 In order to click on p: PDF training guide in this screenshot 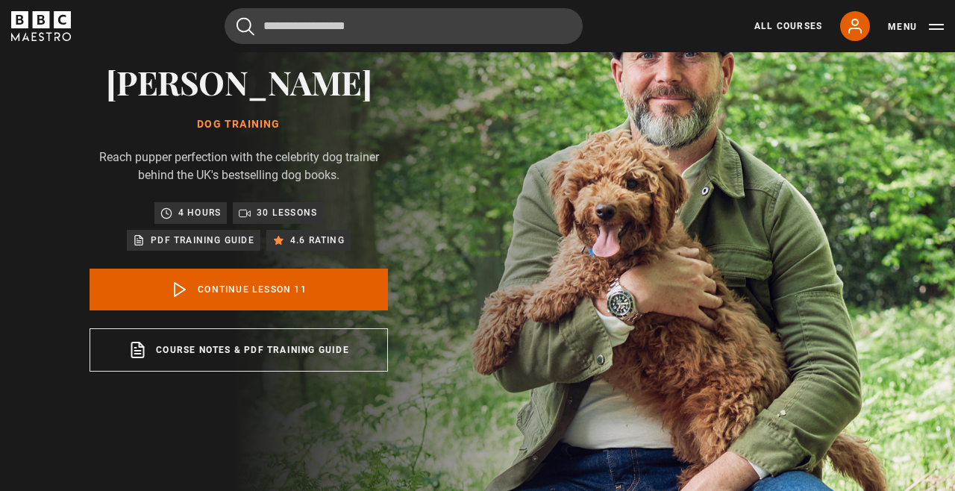, I will do `click(202, 240)`.